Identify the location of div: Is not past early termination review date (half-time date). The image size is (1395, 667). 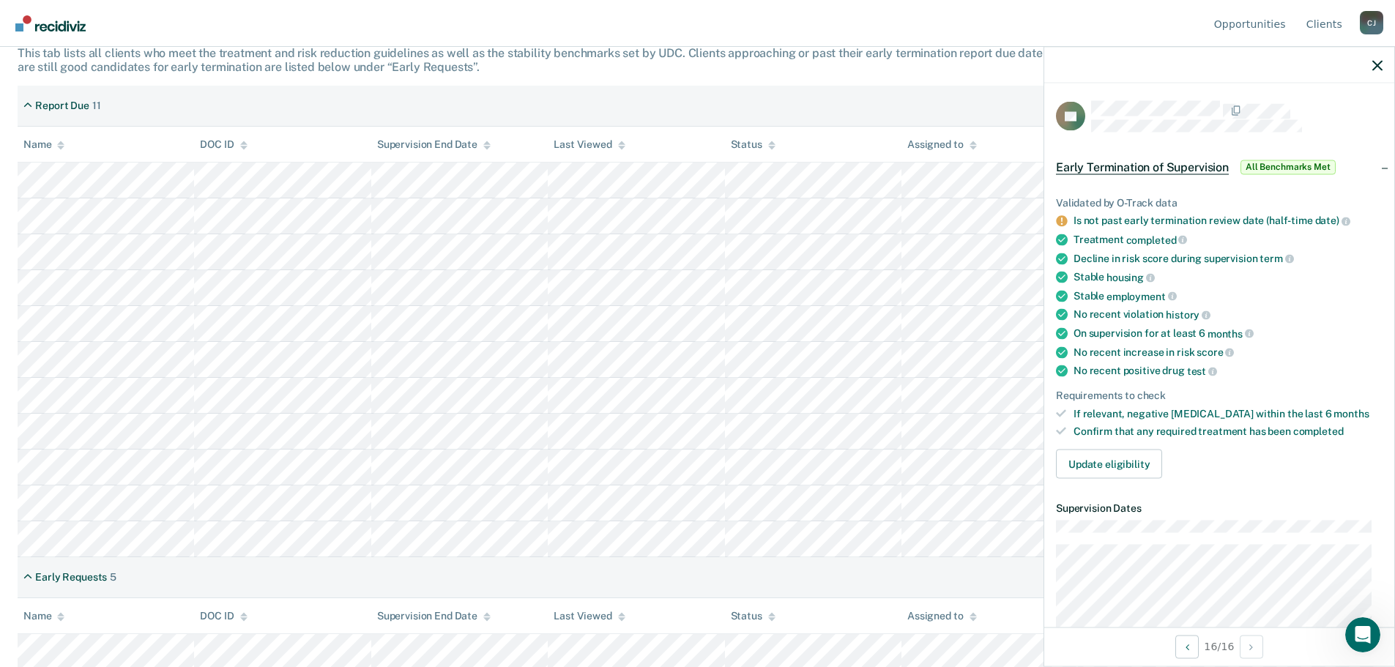
(1228, 221).